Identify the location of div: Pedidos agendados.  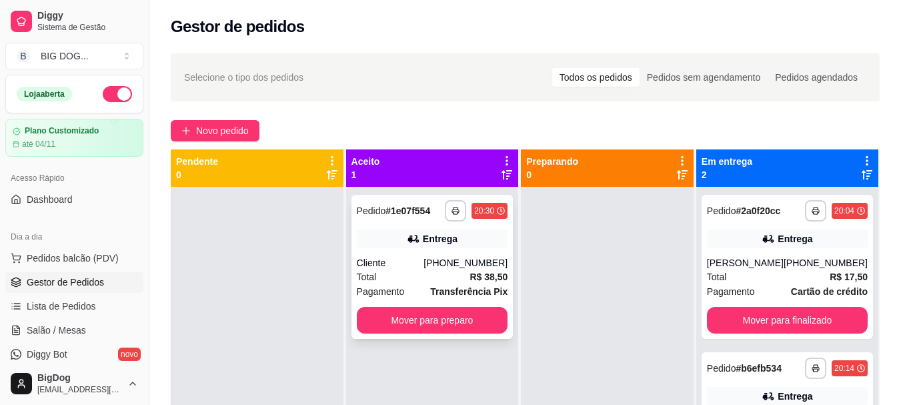
(816, 77).